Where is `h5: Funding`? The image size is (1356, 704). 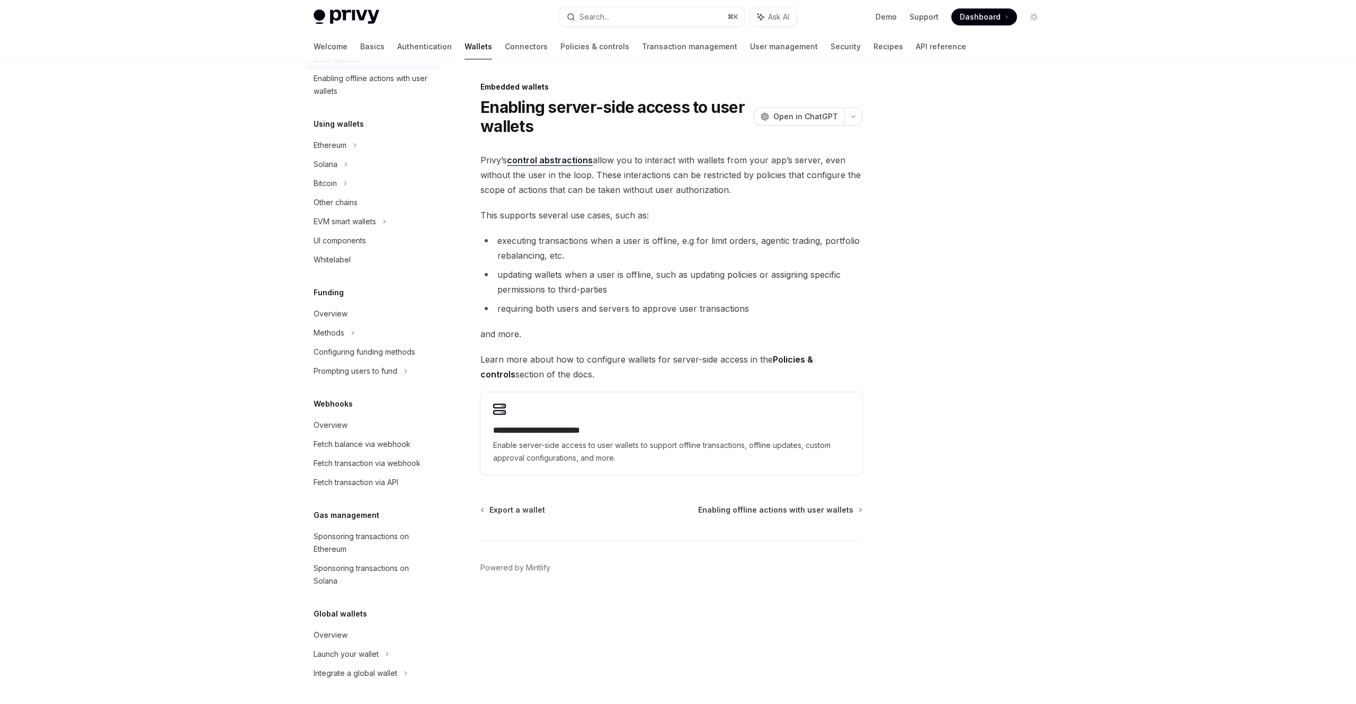
h5: Funding is located at coordinates (329, 292).